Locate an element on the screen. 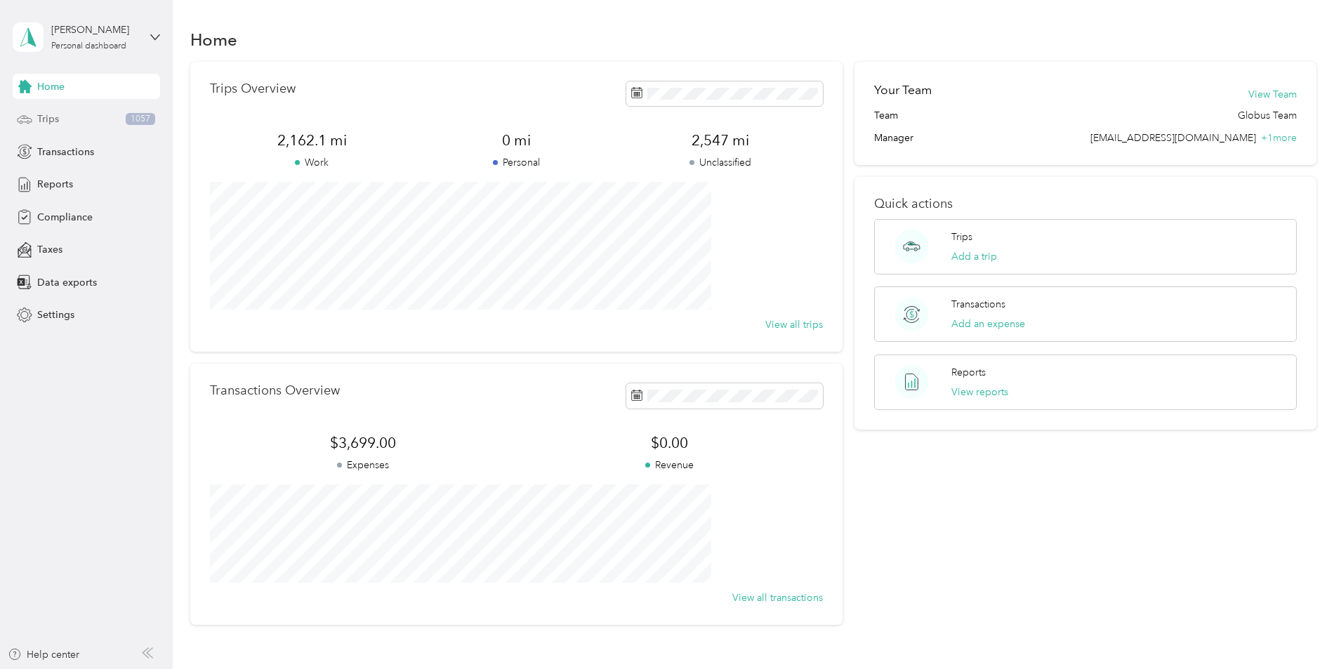 The height and width of the screenshot is (669, 1341). span: Globus Team is located at coordinates (1268, 115).